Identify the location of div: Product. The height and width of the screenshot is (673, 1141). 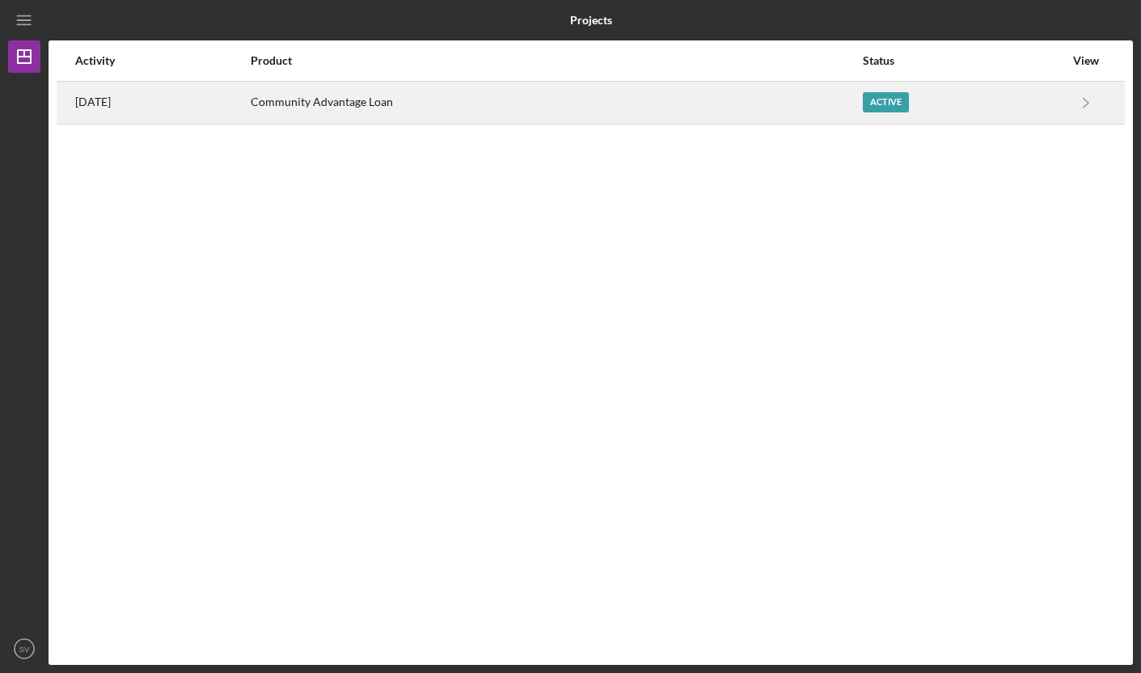
(556, 61).